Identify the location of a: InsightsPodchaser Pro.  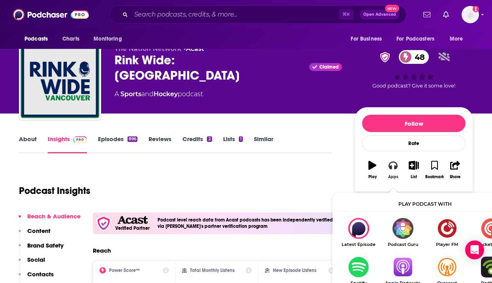
(67, 144).